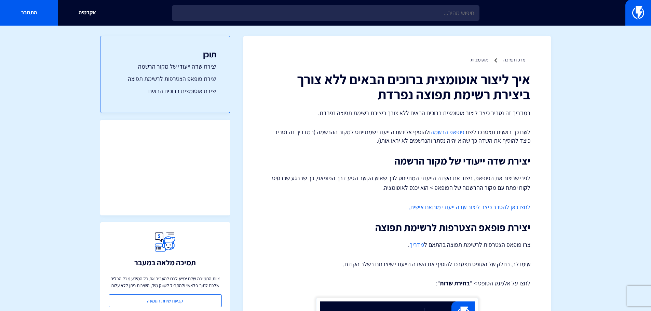 Image resolution: width=651 pixels, height=311 pixels. Describe the element at coordinates (397, 183) in the screenshot. I see `p: לפני שניצור את הפופאפ, ניצור את השדה הייעודי המתייחס לכך שאיש הקשר הגיע דרך הפופאפ, כך שברגע שכרט...` at that location.